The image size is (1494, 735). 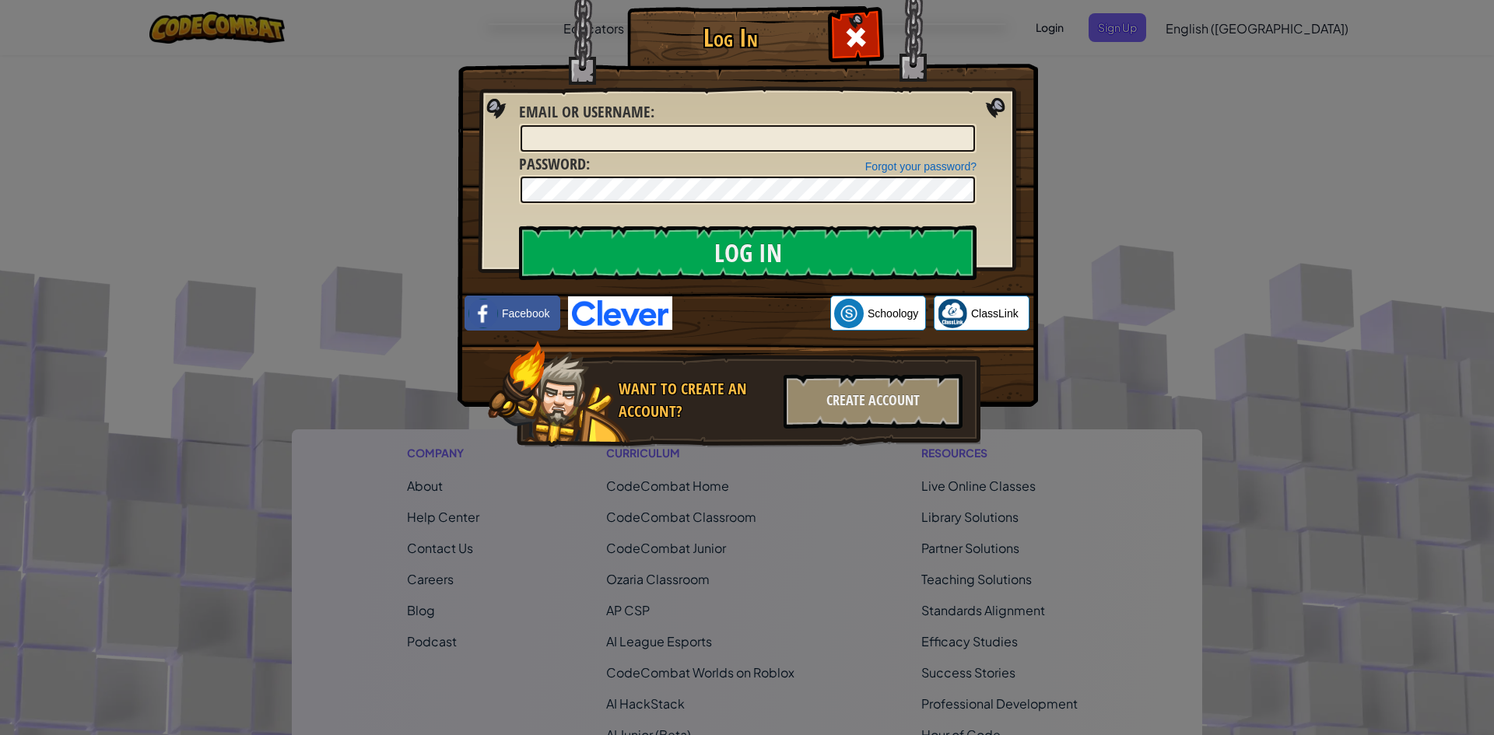 I want to click on h1: Log In, so click(x=730, y=37).